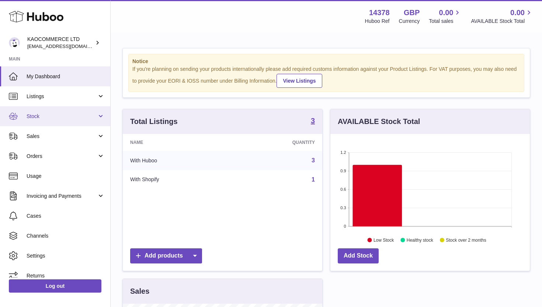 This screenshot has height=307, width=542. What do you see at coordinates (379, 13) in the screenshot?
I see `strong: 14378` at bounding box center [379, 13].